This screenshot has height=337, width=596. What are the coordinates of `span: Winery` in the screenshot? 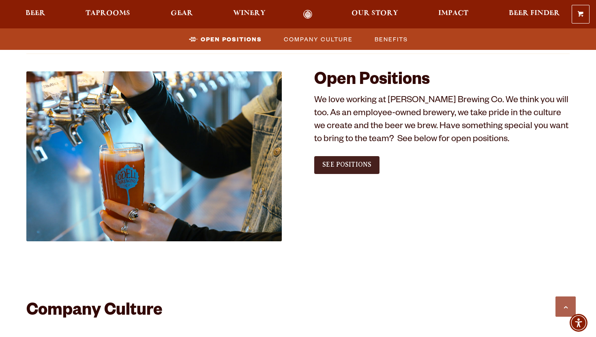 It's located at (249, 13).